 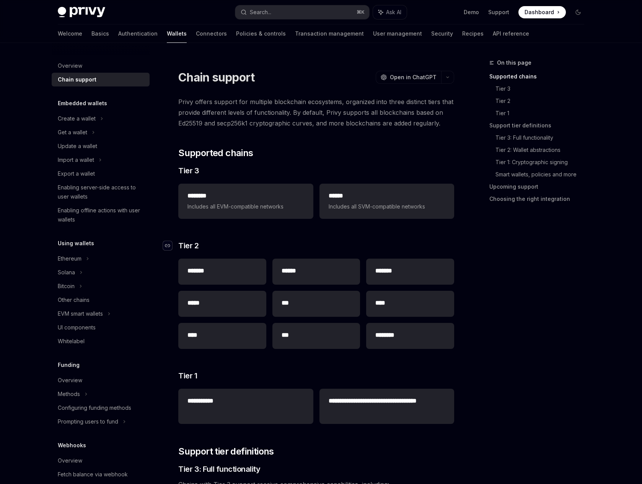 I want to click on div: Prompting users to fund, so click(x=88, y=421).